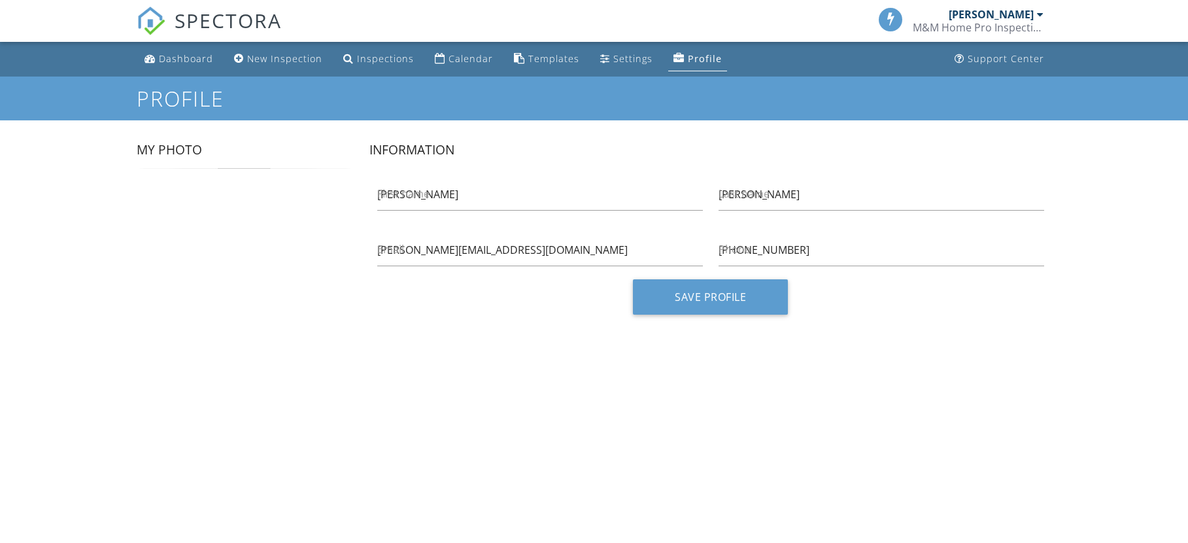 The image size is (1188, 543). Describe the element at coordinates (890, 249) in the screenshot. I see `label: Phone` at that location.